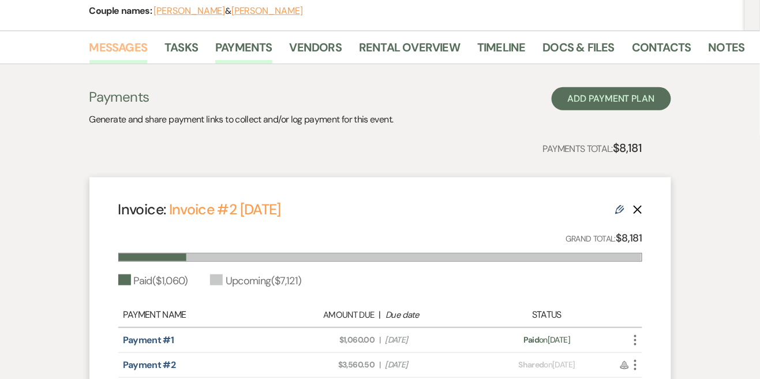  Describe the element at coordinates (181, 51) in the screenshot. I see `a: Tasks` at that location.